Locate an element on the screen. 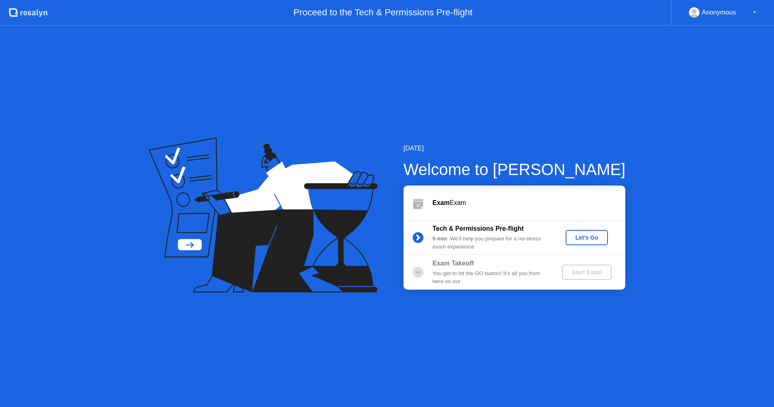  div: You get to hit the GO button! It’s all you from here on out is located at coordinates (490, 277).